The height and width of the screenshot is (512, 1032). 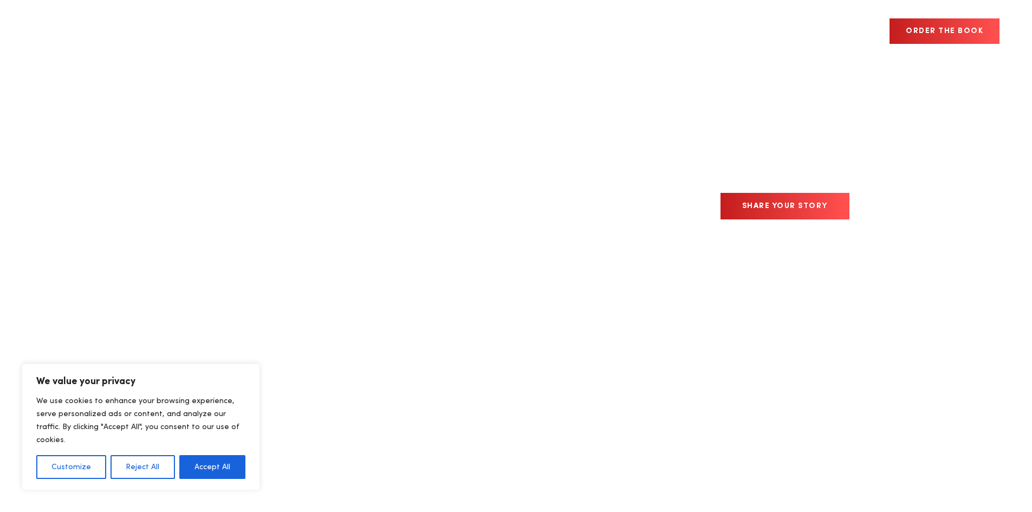 I want to click on a: Stories, so click(x=664, y=31).